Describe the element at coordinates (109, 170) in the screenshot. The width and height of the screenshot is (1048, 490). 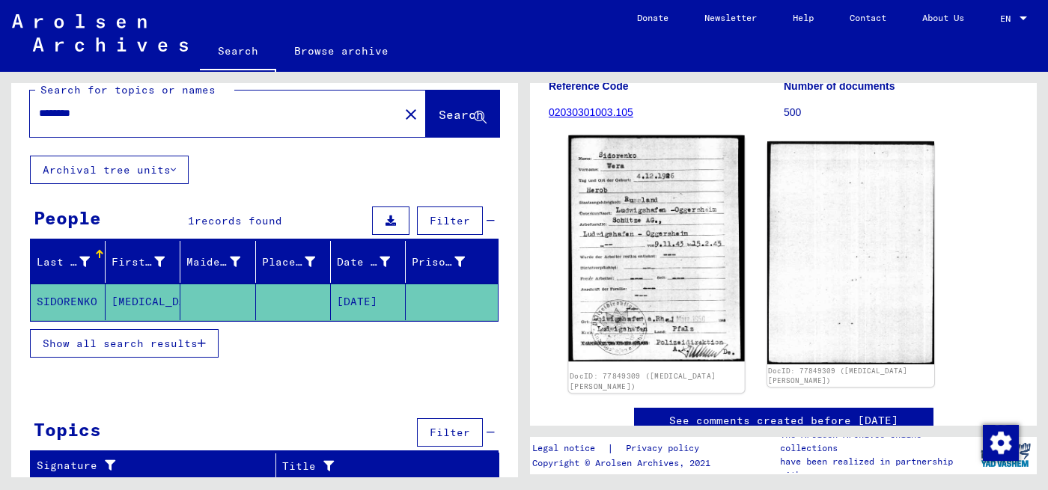
I see `button: Archival tree units` at that location.